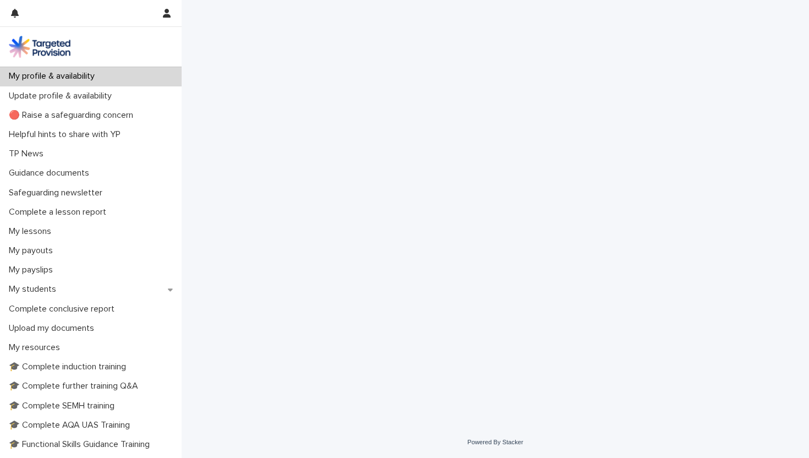 The width and height of the screenshot is (809, 458). I want to click on p: 🎓 Complete induction training, so click(69, 367).